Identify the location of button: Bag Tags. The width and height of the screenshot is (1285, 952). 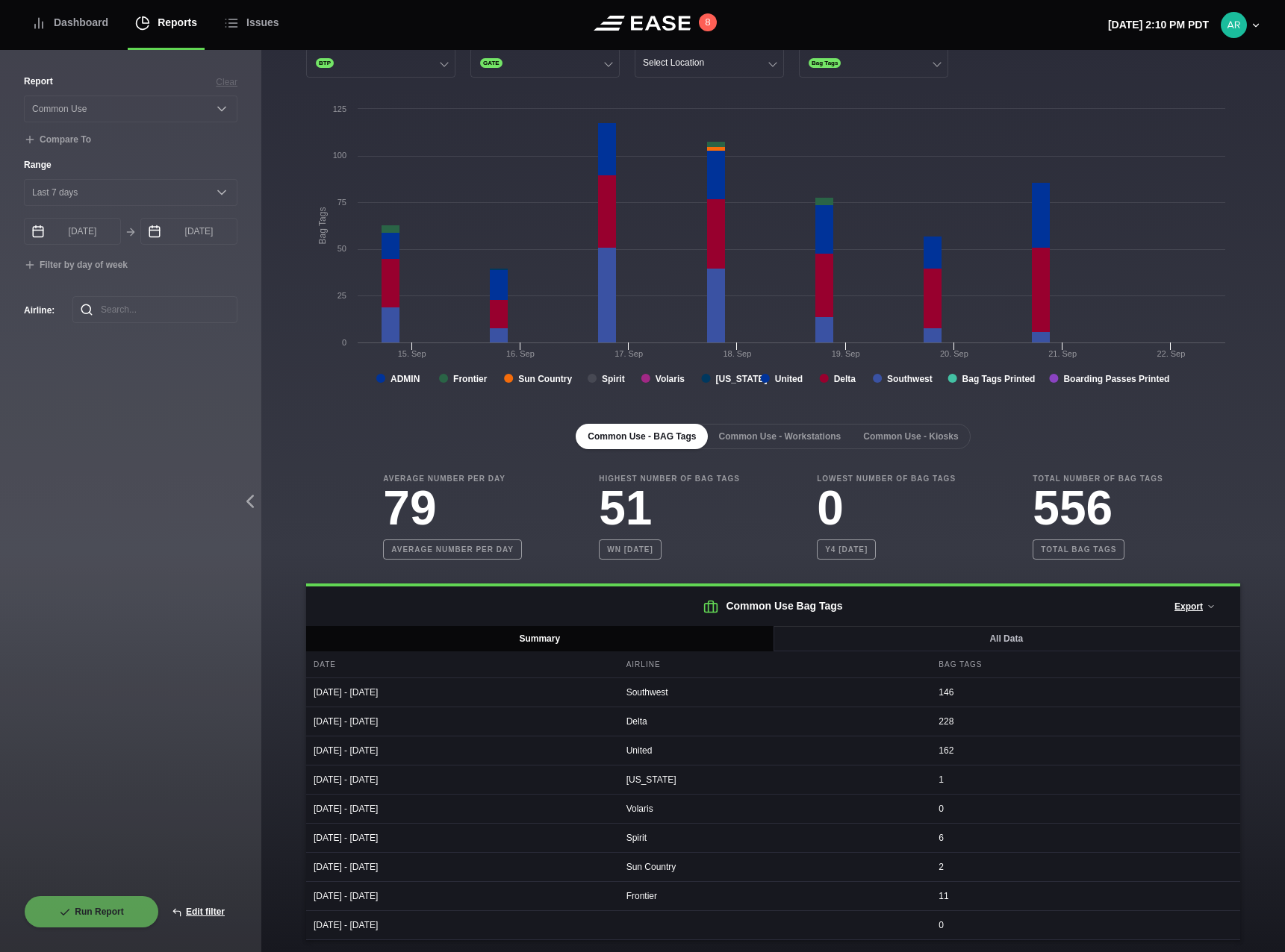
(873, 63).